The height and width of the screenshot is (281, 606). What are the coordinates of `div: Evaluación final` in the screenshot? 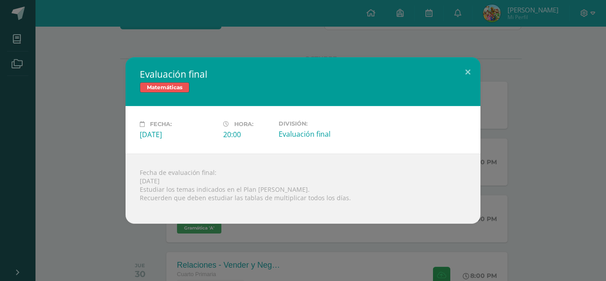 It's located at (317, 134).